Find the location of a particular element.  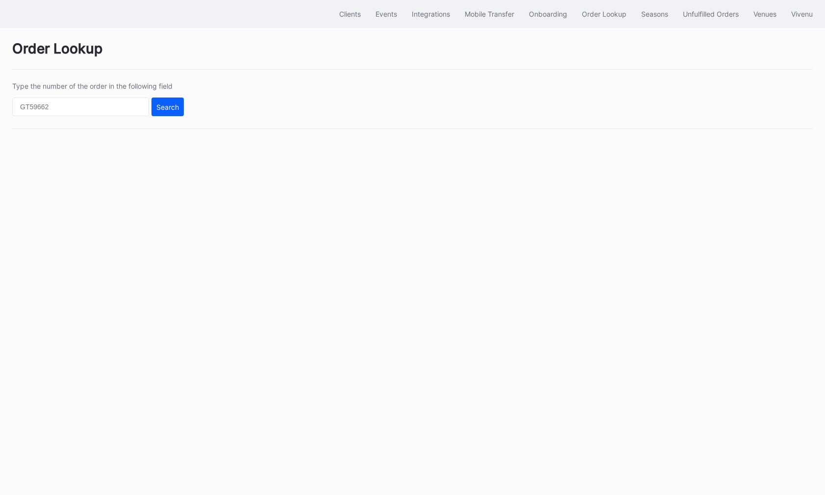

div: Vivenu is located at coordinates (802, 14).